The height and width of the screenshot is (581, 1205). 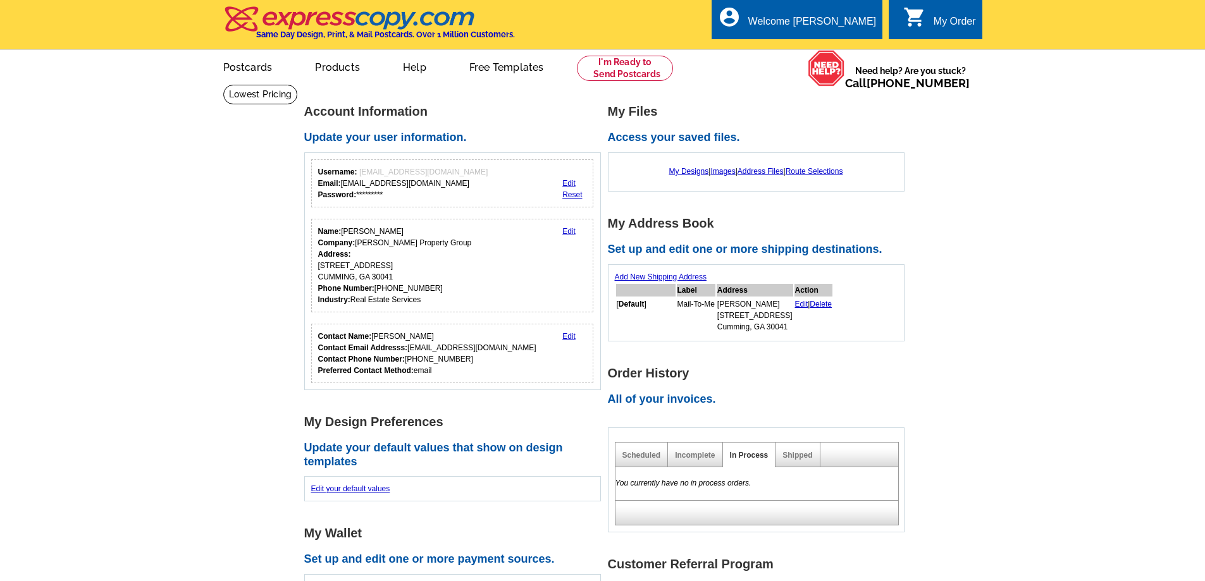 What do you see at coordinates (642, 456) in the screenshot?
I see `a: Scheduled` at bounding box center [642, 456].